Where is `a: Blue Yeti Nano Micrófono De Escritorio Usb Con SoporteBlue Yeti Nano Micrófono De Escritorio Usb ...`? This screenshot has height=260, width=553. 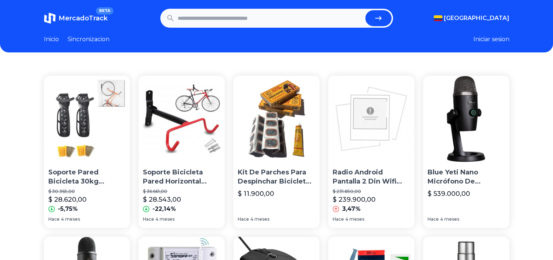 a: Blue Yeti Nano Micrófono De Escritorio Usb Con SoporteBlue Yeti Nano Micrófono De Escritorio Usb ... is located at coordinates (466, 152).